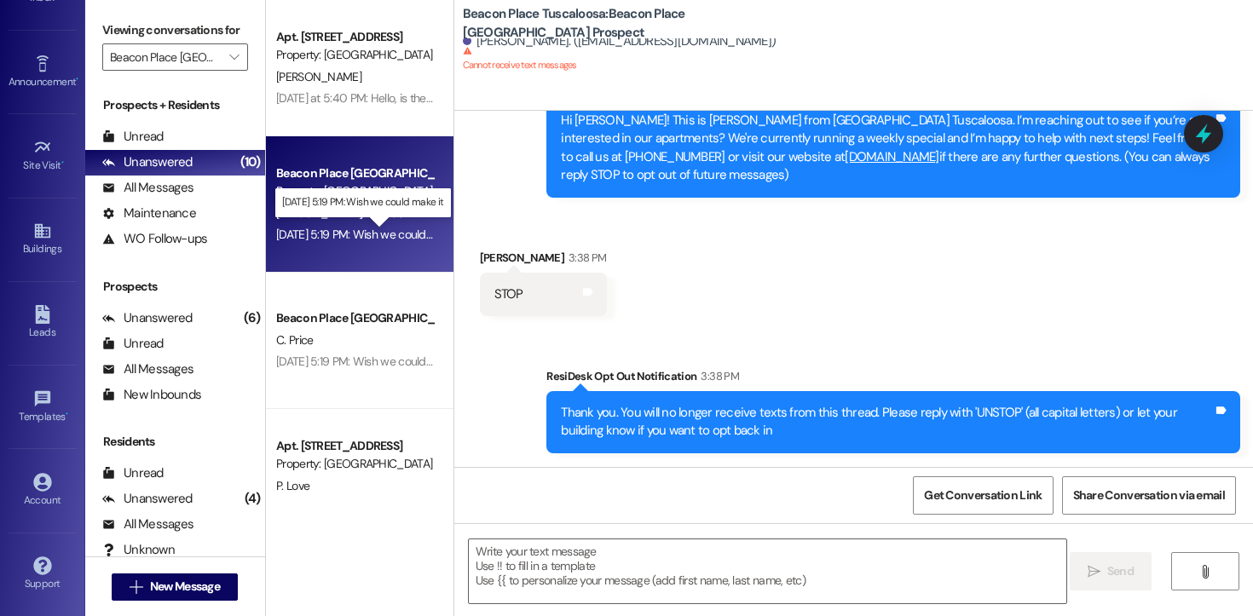  I want to click on a: Account, so click(43, 491).